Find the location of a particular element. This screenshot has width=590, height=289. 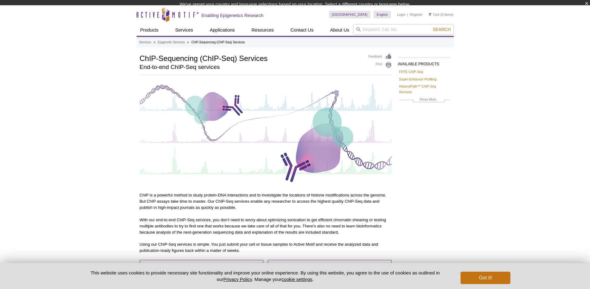

a: Privacy Policy is located at coordinates (238, 279).